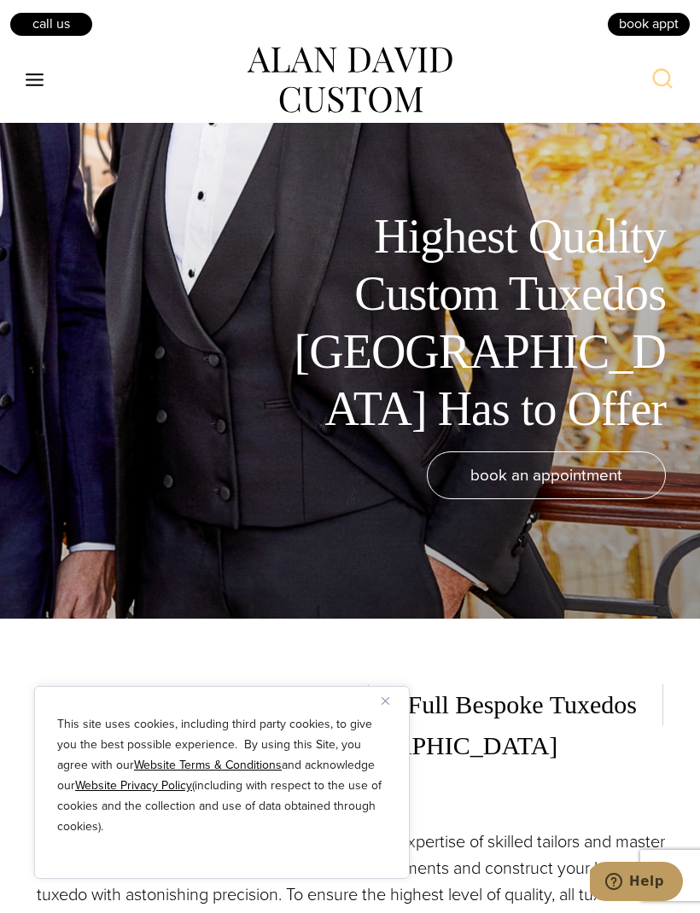 The height and width of the screenshot is (913, 700). I want to click on a: book an appointment, so click(546, 475).